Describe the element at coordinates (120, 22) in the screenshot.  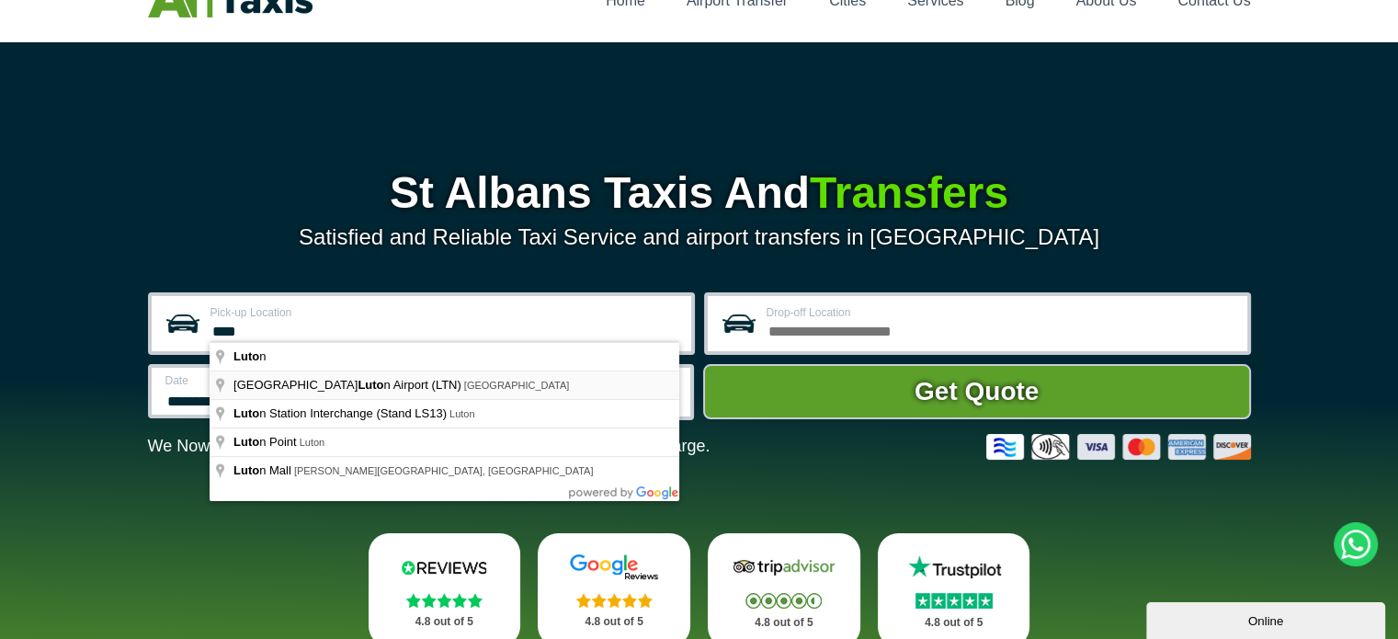
I see `div: Online` at that location.